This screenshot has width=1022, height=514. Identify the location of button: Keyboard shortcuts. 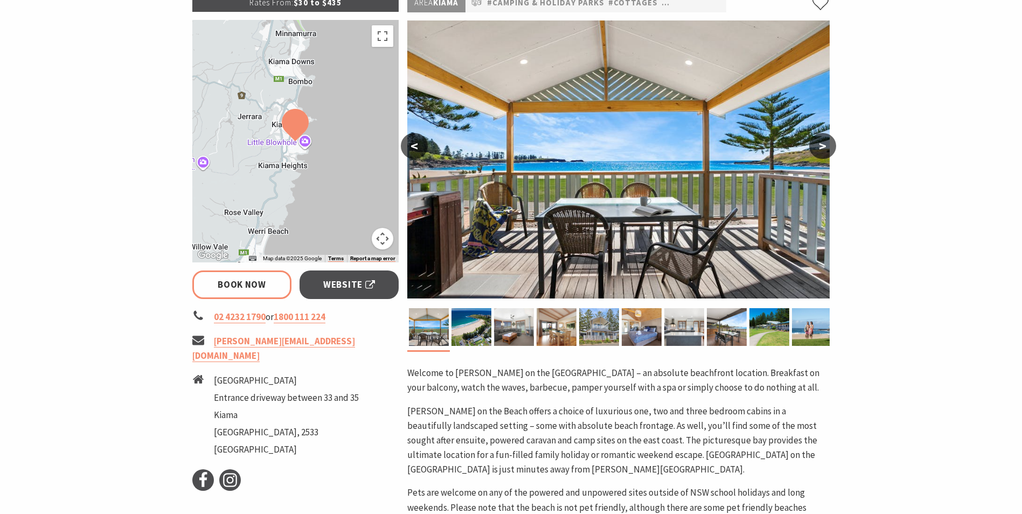
(253, 258).